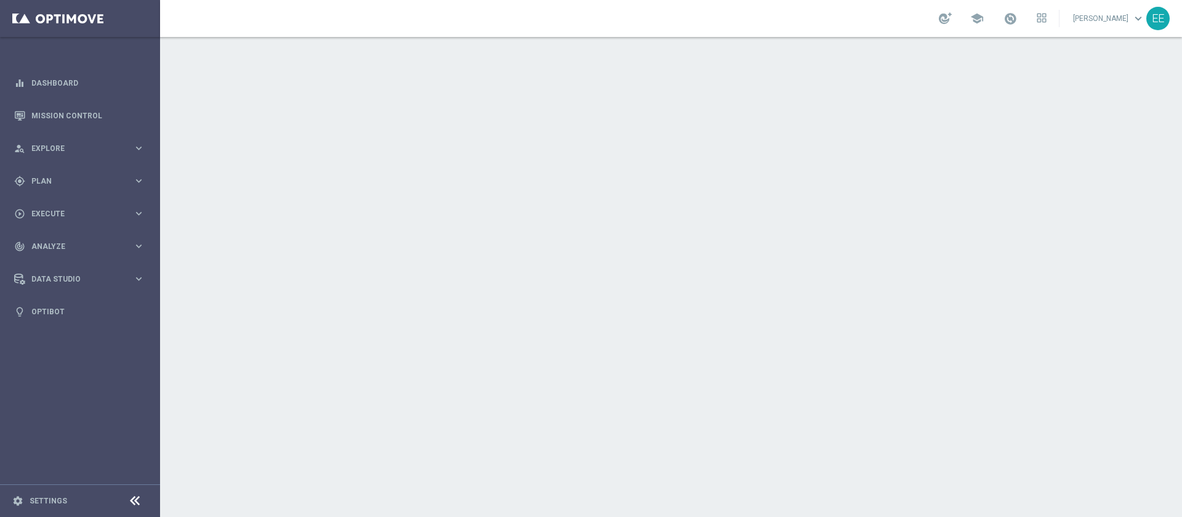 The image size is (1182, 517). Describe the element at coordinates (79, 279) in the screenshot. I see `div: Data Studio keyboard_arrow_right` at that location.